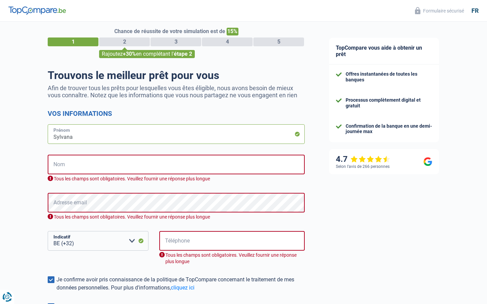 Image resolution: width=487 pixels, height=304 pixels. Describe the element at coordinates (182, 288) in the screenshot. I see `a: cliquez ici` at that location.